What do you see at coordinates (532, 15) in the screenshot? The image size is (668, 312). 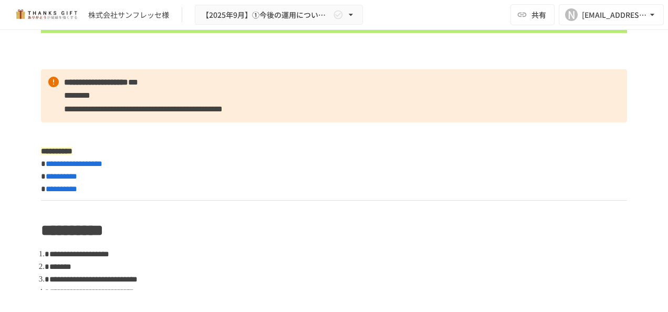 I see `button: 共有` at bounding box center [532, 15].